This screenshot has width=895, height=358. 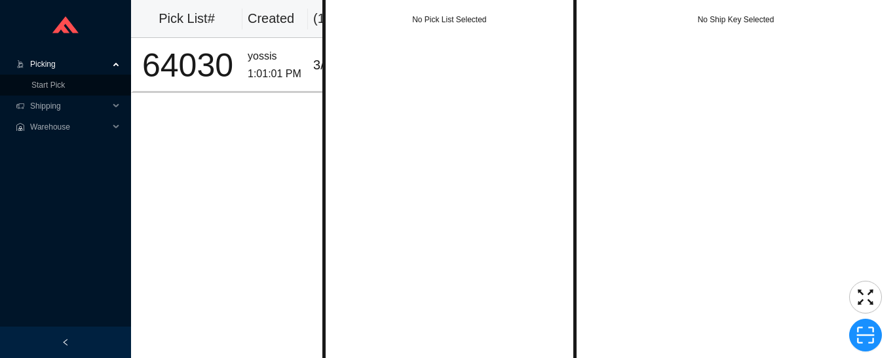 What do you see at coordinates (865, 335) in the screenshot?
I see `button: scan` at bounding box center [865, 335].